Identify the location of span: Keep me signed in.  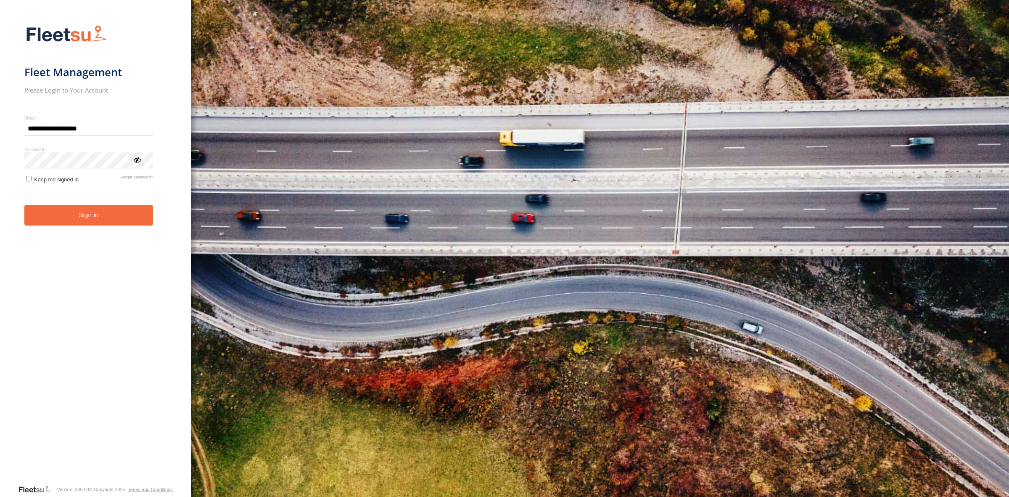
(56, 179).